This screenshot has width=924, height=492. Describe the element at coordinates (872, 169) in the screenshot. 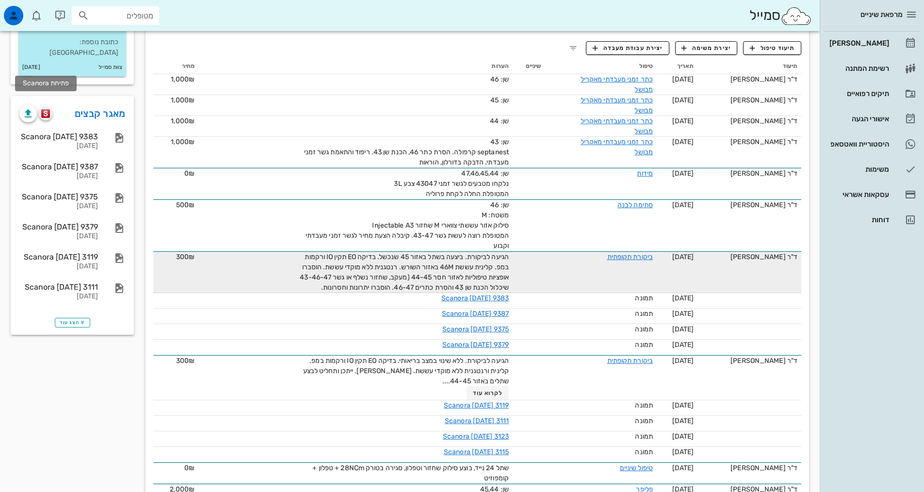

I see `a: משימות` at that location.